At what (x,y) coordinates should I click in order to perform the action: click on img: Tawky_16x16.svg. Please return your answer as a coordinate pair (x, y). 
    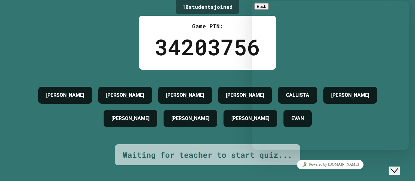
    Looking at the image, I should click on (53, 7).